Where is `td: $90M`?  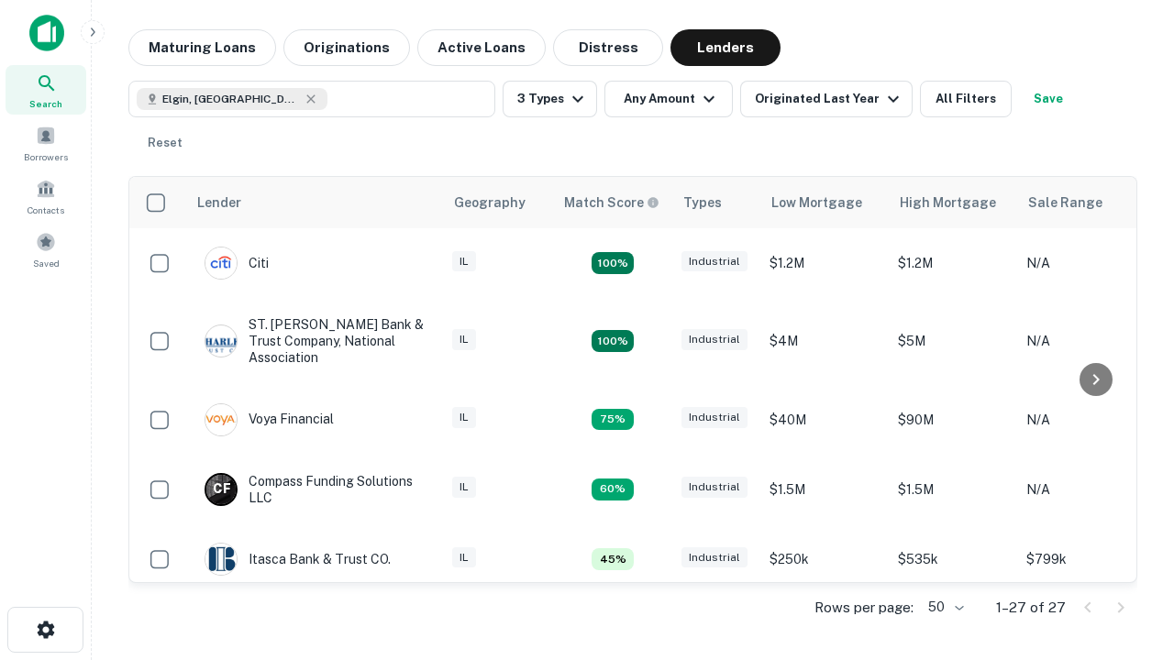 td: $90M is located at coordinates (953, 420).